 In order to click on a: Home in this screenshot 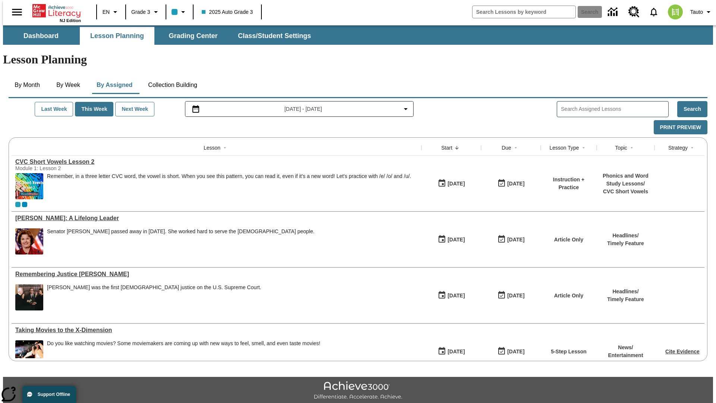, I will do `click(57, 11)`.